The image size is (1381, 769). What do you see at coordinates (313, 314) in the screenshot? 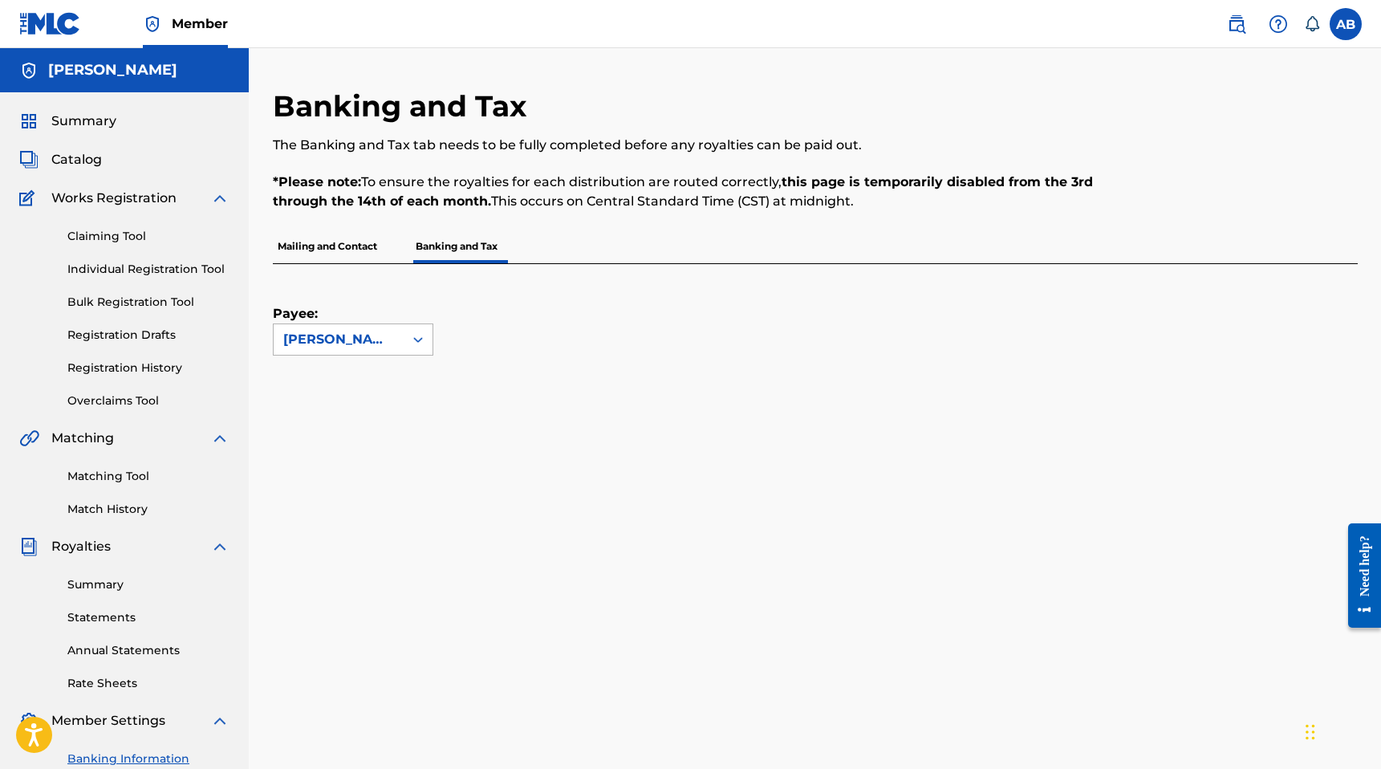
I see `label: Payee:` at bounding box center [313, 314].